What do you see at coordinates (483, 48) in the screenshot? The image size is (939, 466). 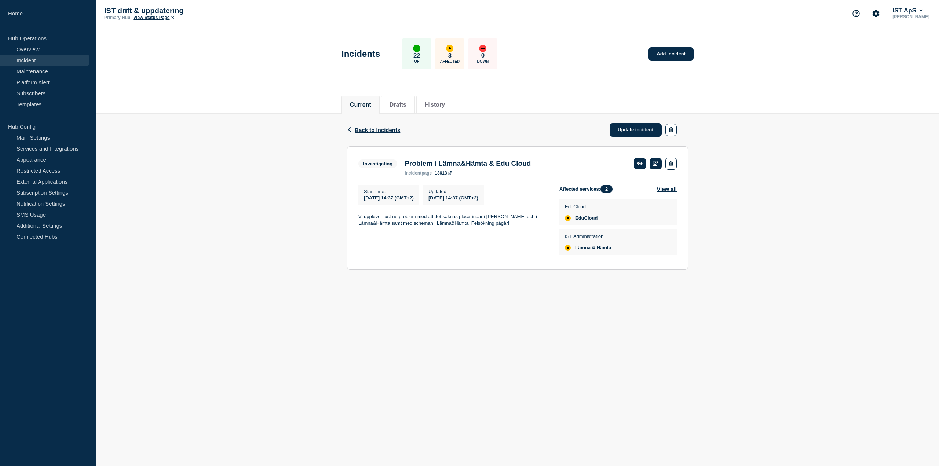 I see `div: down` at bounding box center [483, 48].